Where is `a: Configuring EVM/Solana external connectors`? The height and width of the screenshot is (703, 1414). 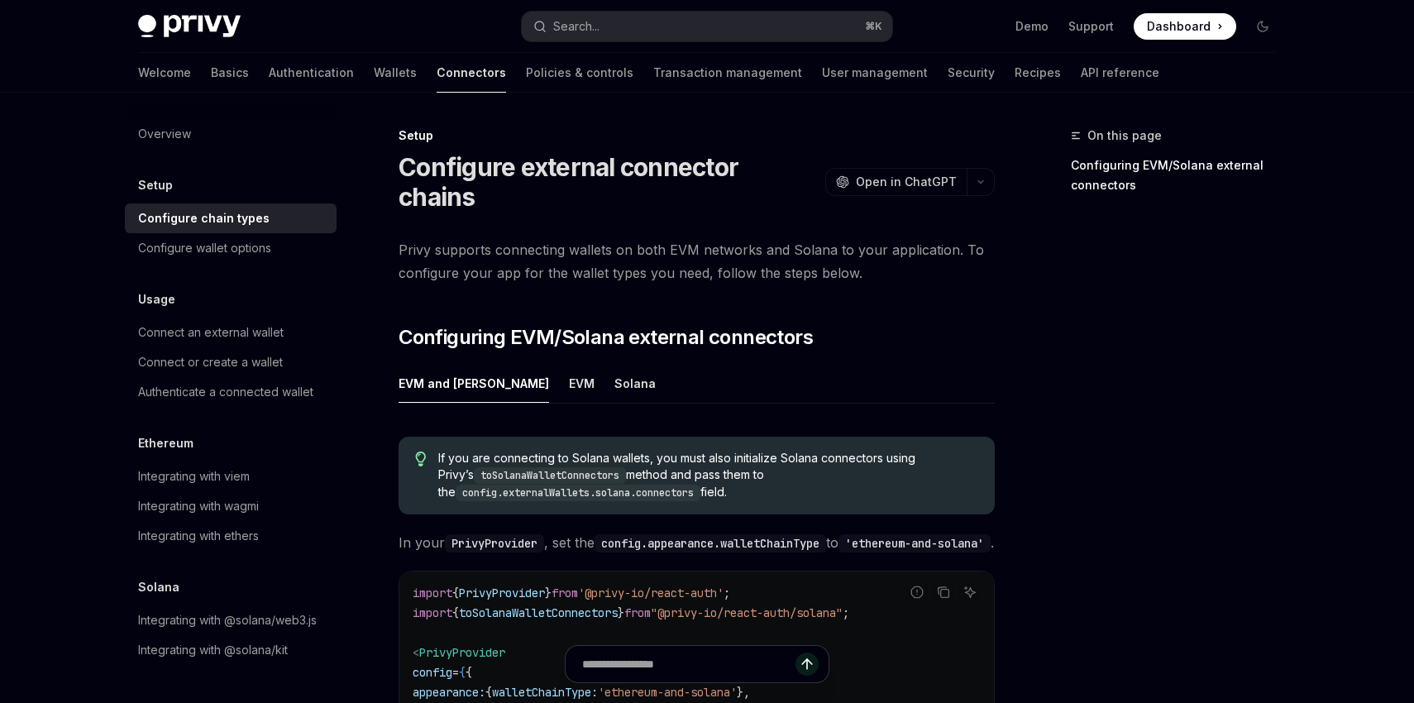 a: Configuring EVM/Solana external connectors is located at coordinates (1180, 175).